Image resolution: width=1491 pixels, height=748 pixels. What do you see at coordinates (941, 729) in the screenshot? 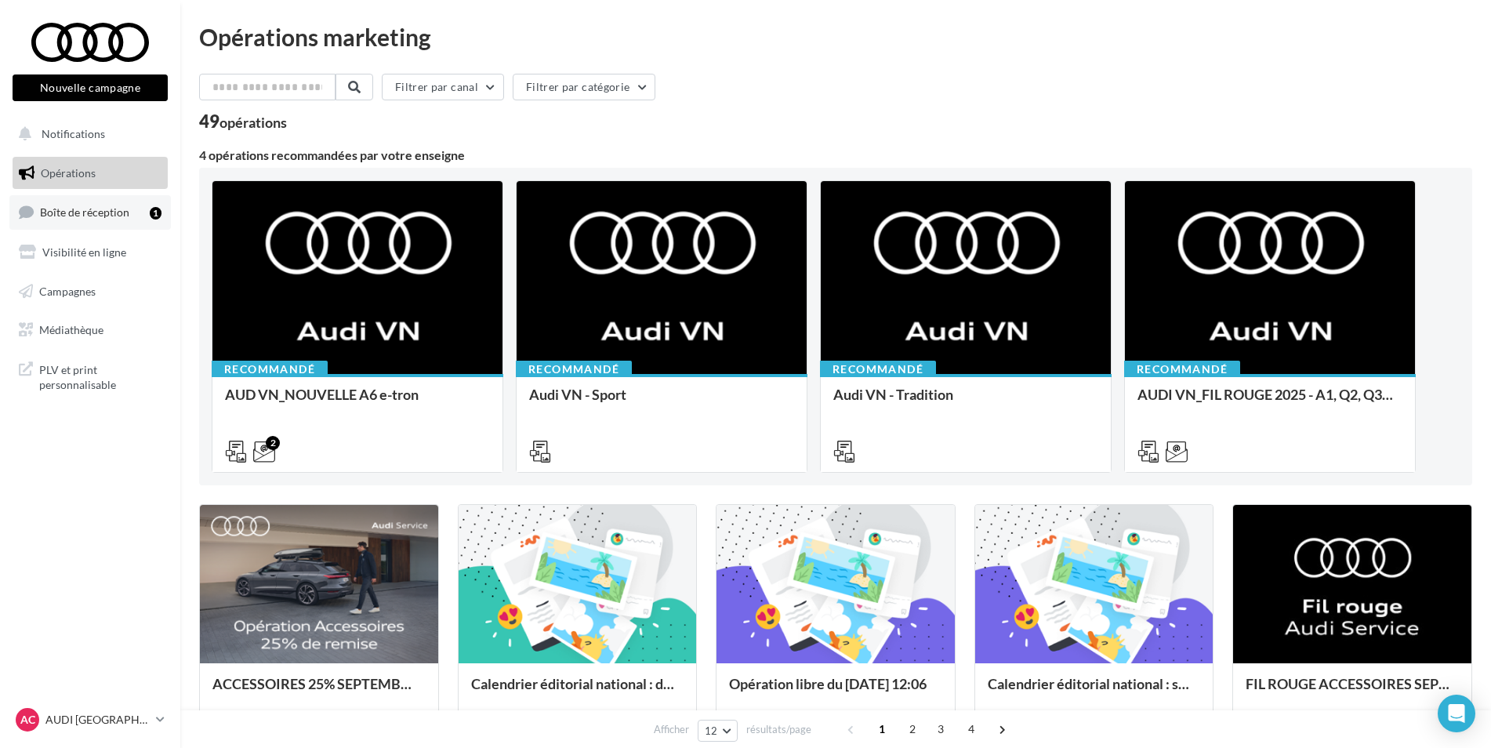
I see `span: 3` at bounding box center [941, 729].